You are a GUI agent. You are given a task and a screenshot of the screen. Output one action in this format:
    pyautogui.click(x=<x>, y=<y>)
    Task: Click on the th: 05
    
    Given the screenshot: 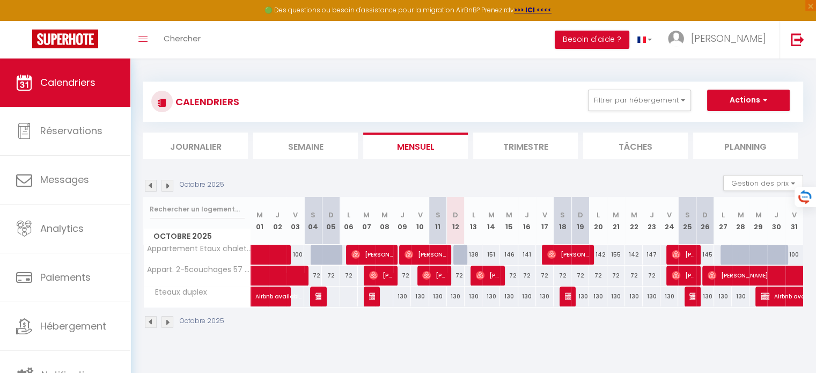 What is the action you would take?
    pyautogui.click(x=330, y=220)
    